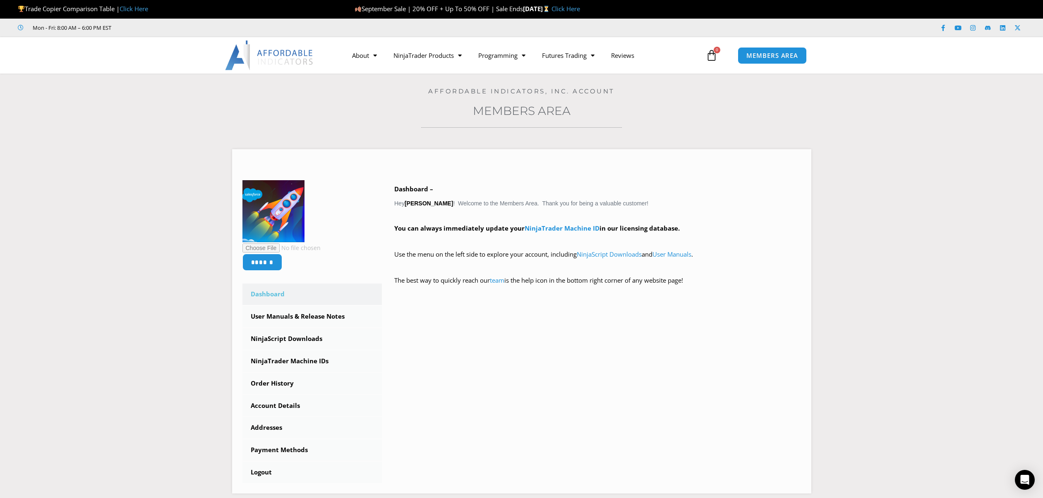 The height and width of the screenshot is (498, 1043). What do you see at coordinates (312, 383) in the screenshot?
I see `nav: Account pages` at bounding box center [312, 383].